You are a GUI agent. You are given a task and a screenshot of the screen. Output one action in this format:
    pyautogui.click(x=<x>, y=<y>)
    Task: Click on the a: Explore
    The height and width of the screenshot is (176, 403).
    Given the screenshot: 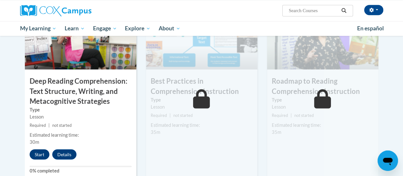 What is the action you would take?
    pyautogui.click(x=138, y=28)
    